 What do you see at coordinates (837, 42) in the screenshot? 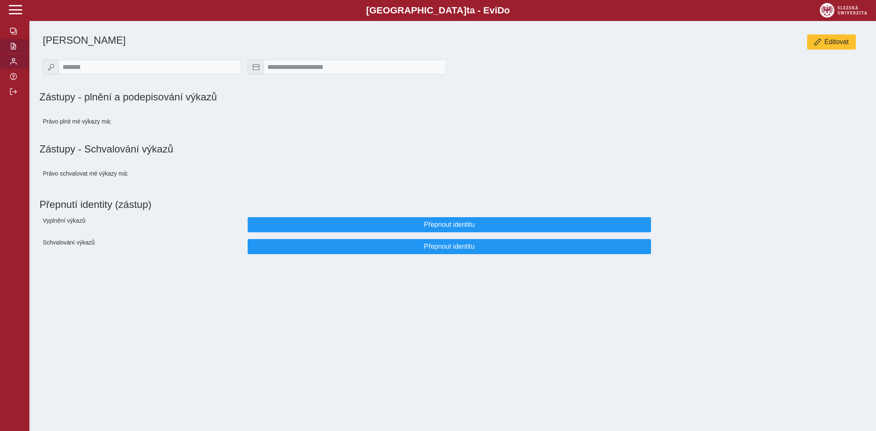
I see `span: Editovat` at bounding box center [837, 42].